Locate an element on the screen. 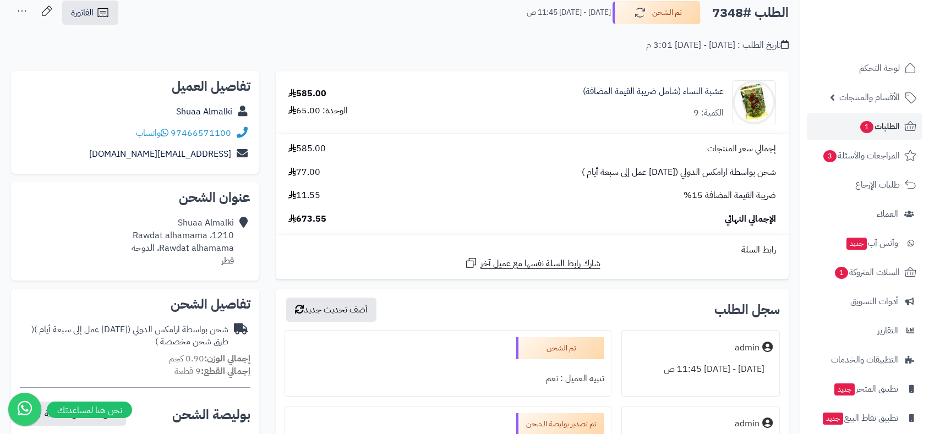  a: عشبة النساء (شامل ضريبة القيمة المضافة) is located at coordinates (653, 91).